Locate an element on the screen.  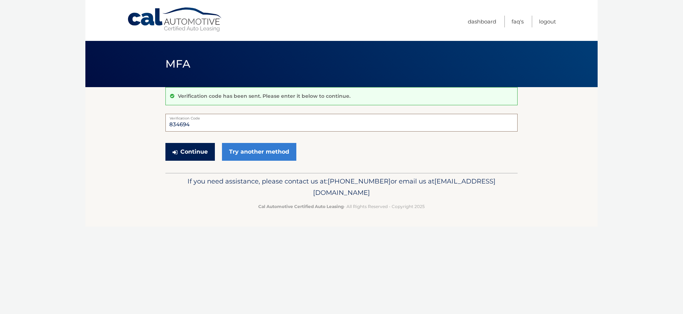
a: Dashboard is located at coordinates (482, 21).